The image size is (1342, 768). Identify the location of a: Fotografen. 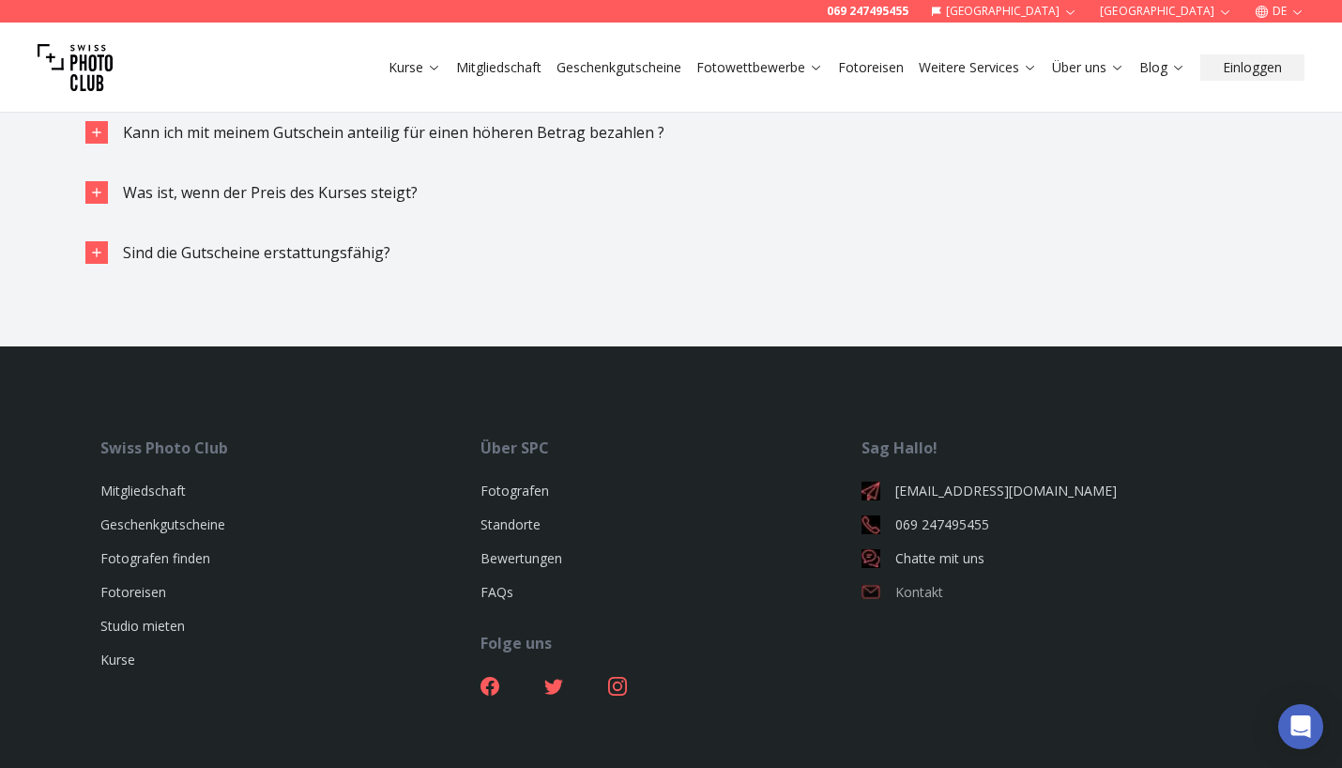
(514, 490).